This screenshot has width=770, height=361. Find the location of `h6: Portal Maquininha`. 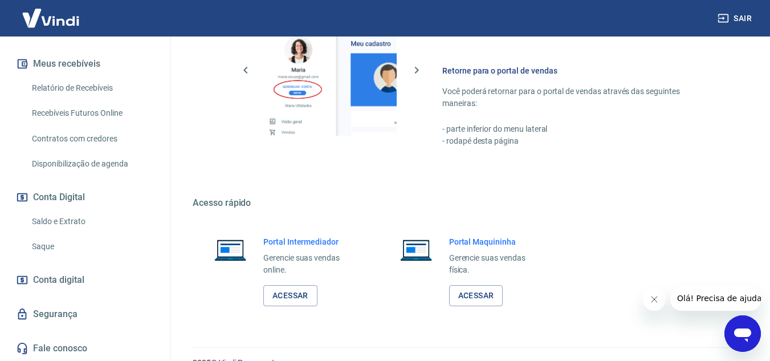

h6: Portal Maquininha is located at coordinates (497, 242).